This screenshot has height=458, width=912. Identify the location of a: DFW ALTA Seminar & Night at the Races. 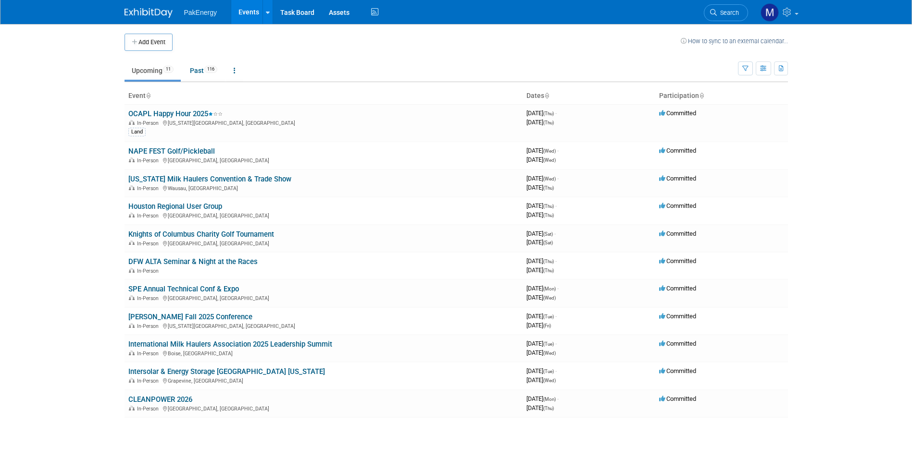
(193, 262).